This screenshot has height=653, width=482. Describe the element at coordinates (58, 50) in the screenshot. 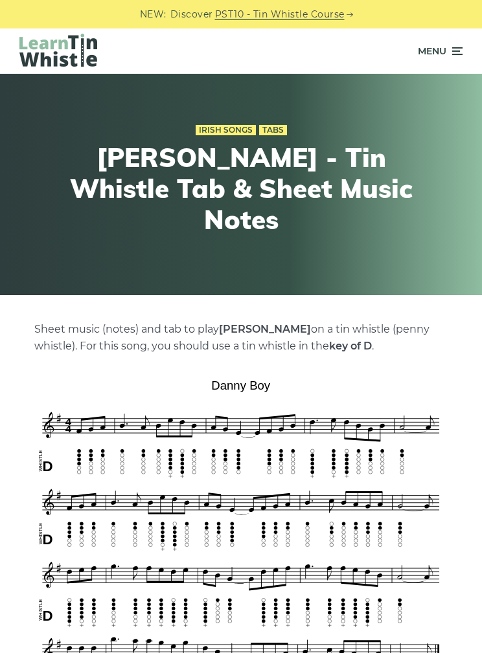

I see `img: LearnTinWhistle.com` at that location.